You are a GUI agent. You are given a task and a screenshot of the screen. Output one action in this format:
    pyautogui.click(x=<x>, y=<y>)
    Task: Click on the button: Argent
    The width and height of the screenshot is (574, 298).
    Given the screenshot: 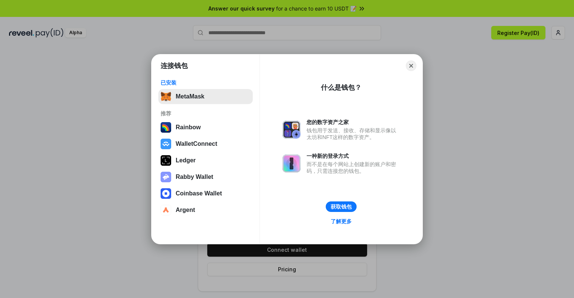 What is the action you would take?
    pyautogui.click(x=205, y=210)
    